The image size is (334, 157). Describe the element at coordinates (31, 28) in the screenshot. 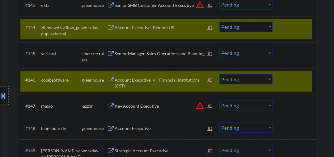

I see `div: #144` at that location.